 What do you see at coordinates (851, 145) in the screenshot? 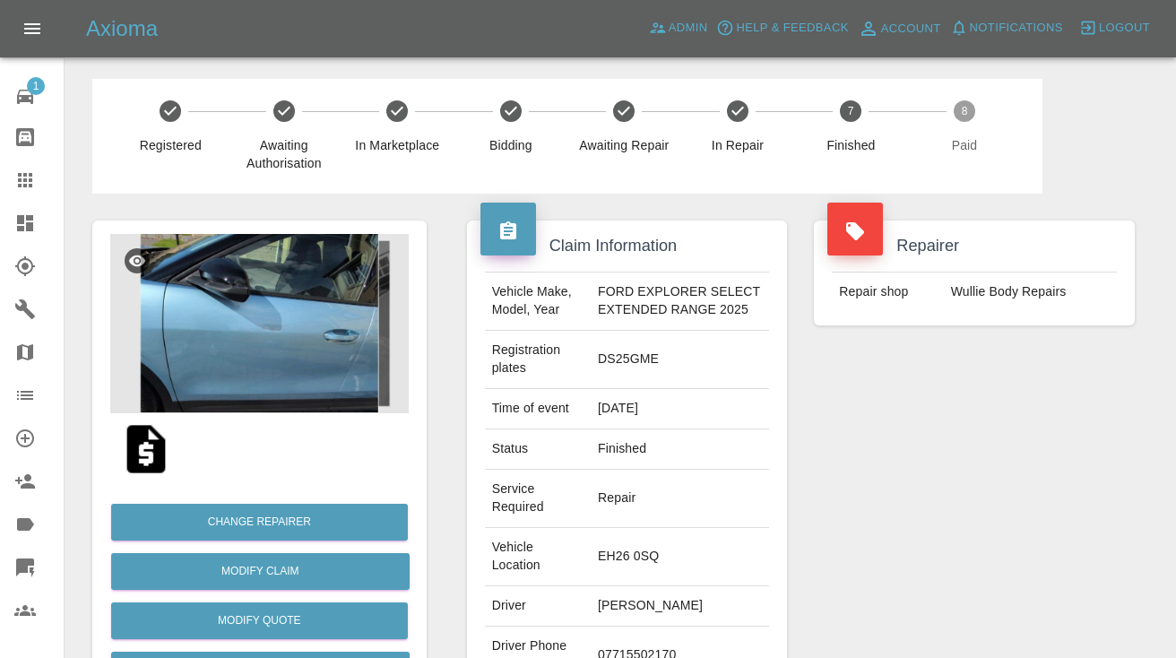
I see `span: Finished` at bounding box center [851, 145].